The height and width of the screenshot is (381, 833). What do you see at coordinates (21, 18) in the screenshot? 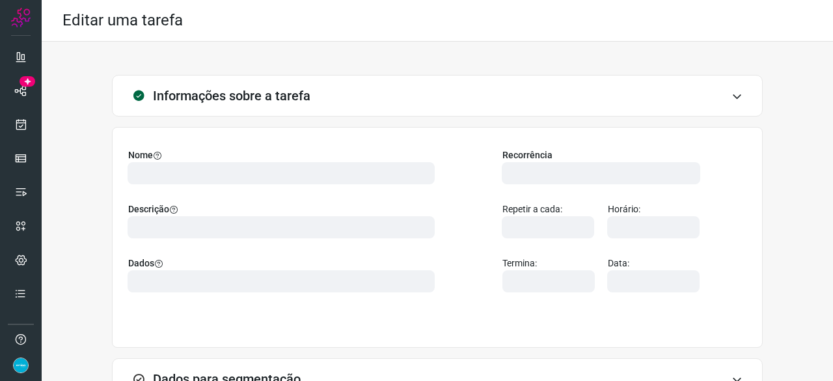
I see `img: Logo` at bounding box center [21, 18].